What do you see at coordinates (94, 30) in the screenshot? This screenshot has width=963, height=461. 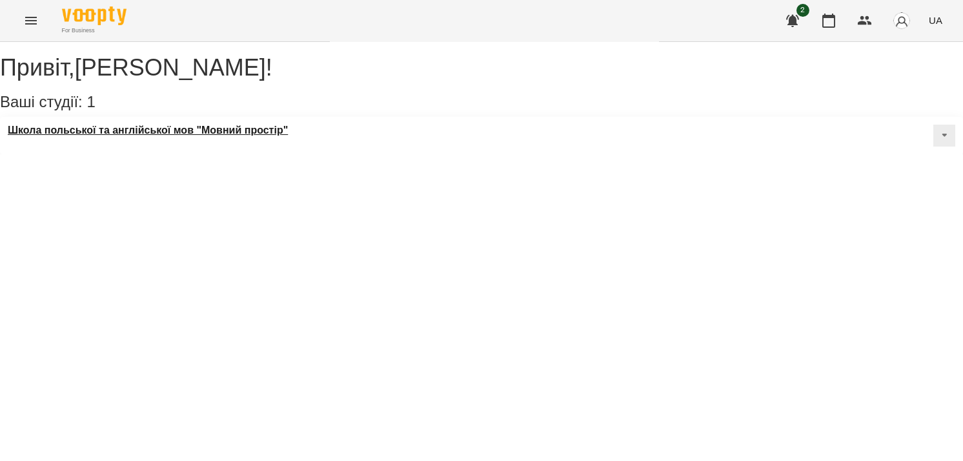 I see `span: For Business` at bounding box center [94, 30].